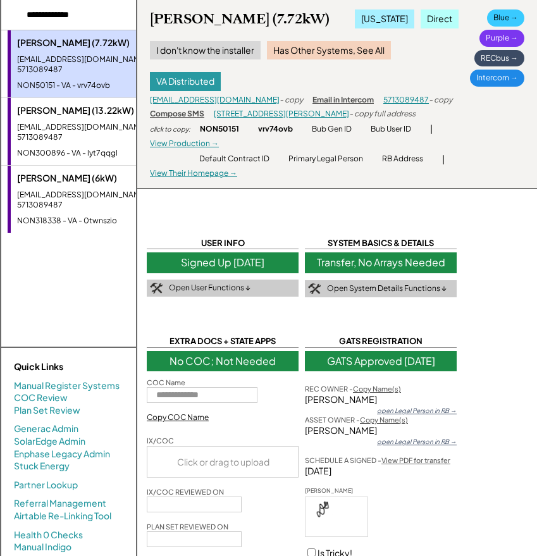 The width and height of the screenshot is (537, 556). What do you see at coordinates (177, 114) in the screenshot?
I see `div: Compose SMS` at bounding box center [177, 114].